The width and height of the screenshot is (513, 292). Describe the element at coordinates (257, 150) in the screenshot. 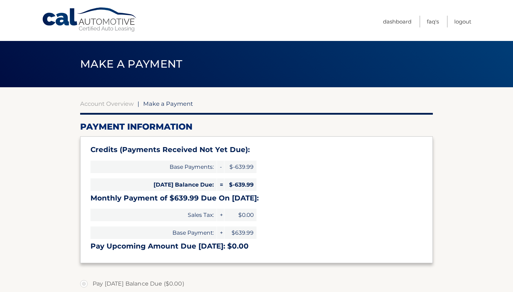

I see `h3: Credits (Payments Received Not Yet Due):` at that location.